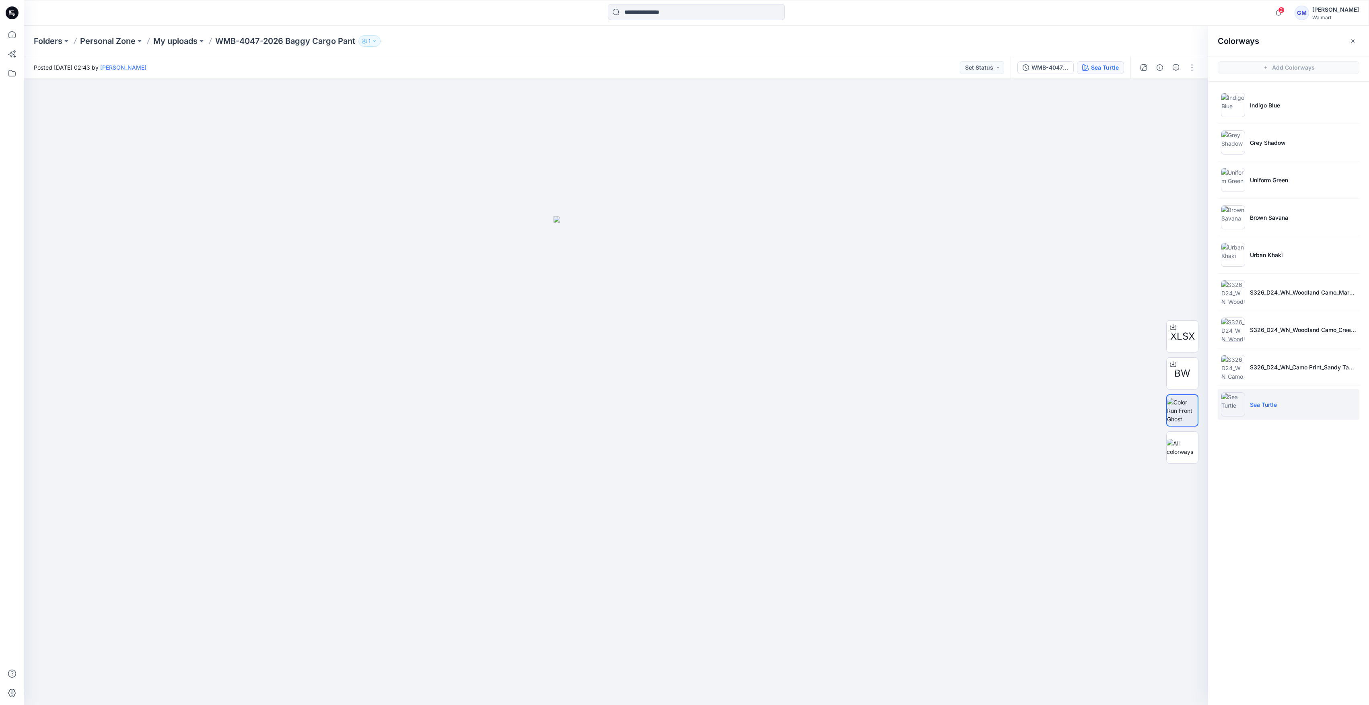 Image resolution: width=1369 pixels, height=705 pixels. What do you see at coordinates (1160, 68) in the screenshot?
I see `button: Details` at bounding box center [1160, 68].